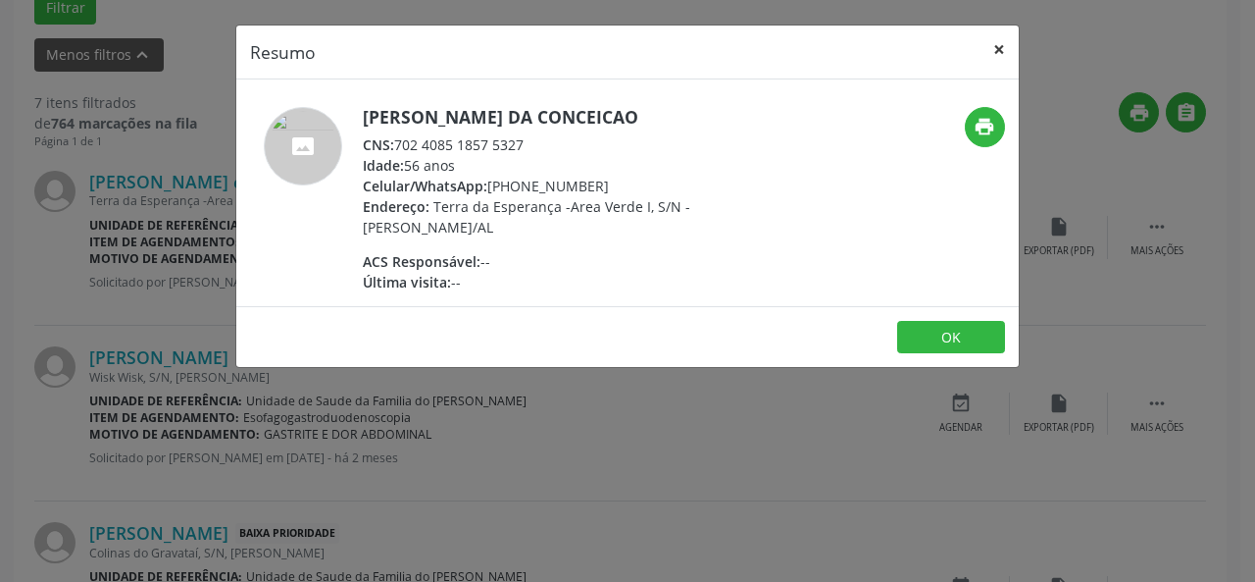 Image resolution: width=1255 pixels, height=582 pixels. I want to click on span: Endereço:, so click(396, 206).